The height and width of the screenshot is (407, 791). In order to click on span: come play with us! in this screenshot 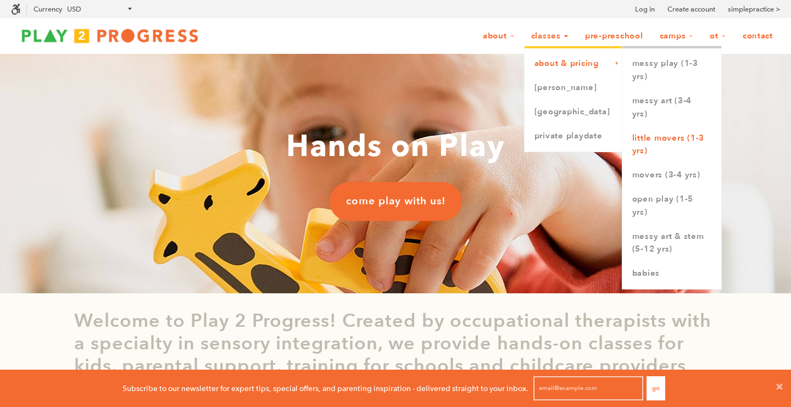, I will do `click(396, 202)`.